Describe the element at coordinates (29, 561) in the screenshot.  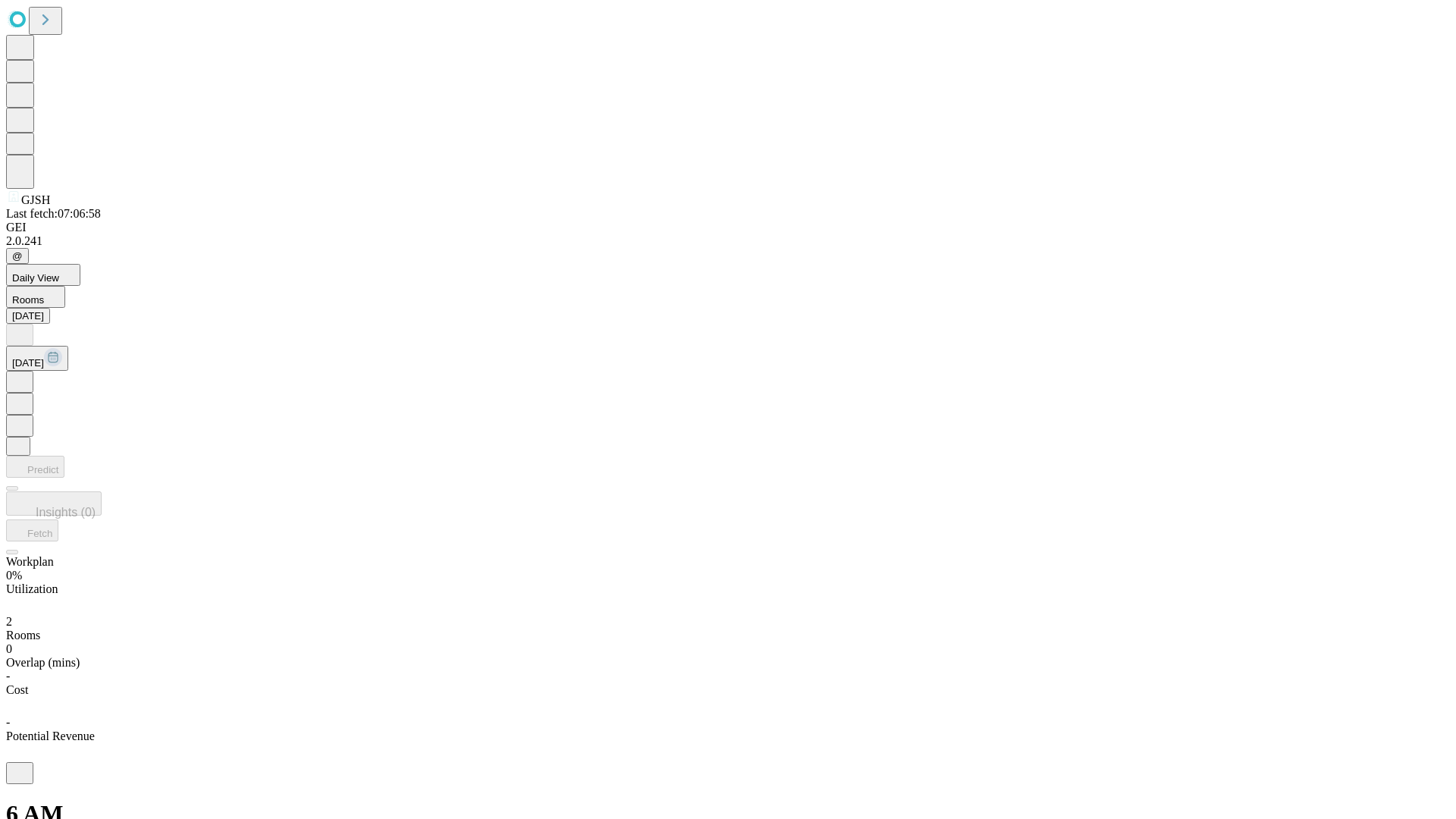
I see `span: Workplan` at that location.